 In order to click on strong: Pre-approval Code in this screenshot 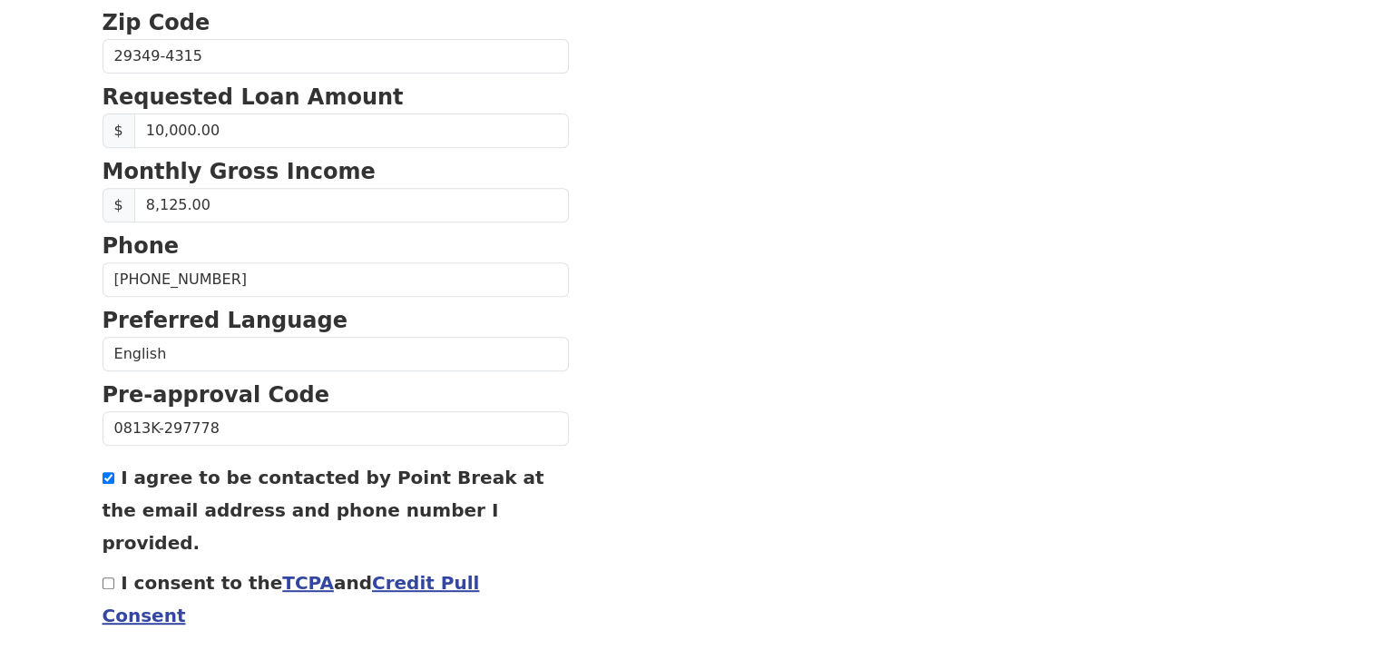, I will do `click(216, 395)`.